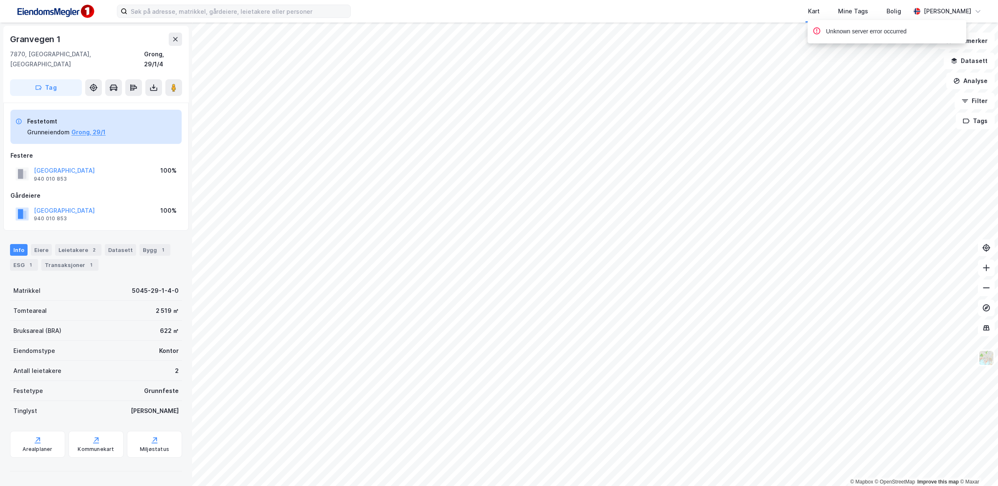  Describe the element at coordinates (155, 291) in the screenshot. I see `div: 5045-29-1-4-0` at that location.